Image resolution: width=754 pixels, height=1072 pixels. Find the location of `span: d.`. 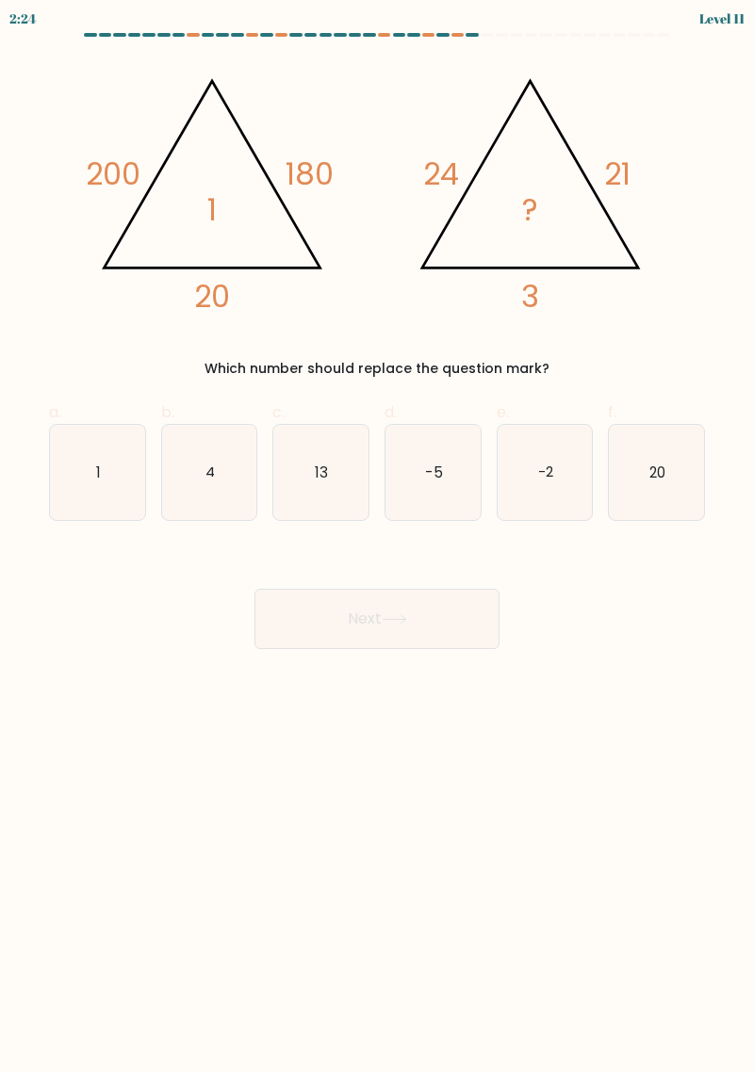

span: d. is located at coordinates (390, 412).